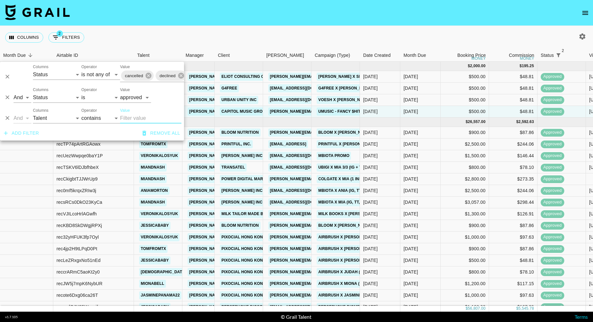  I want to click on div: 11/08/2025, so click(370, 167).